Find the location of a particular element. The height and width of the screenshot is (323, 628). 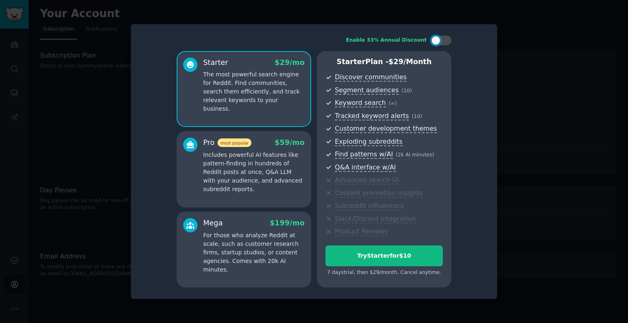

div: Starter is located at coordinates (215, 63).